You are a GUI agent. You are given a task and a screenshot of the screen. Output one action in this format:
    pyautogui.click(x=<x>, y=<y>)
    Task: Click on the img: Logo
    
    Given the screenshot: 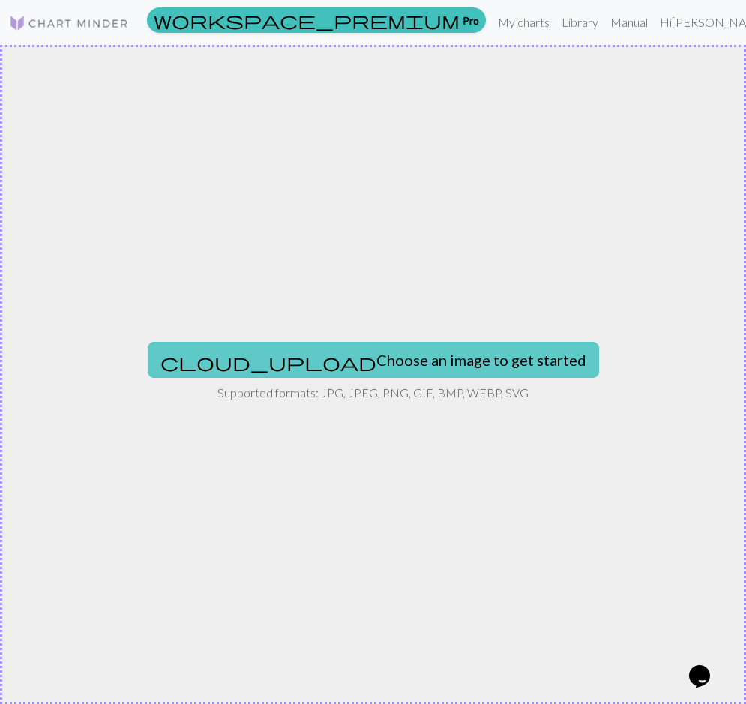 What is the action you would take?
    pyautogui.click(x=69, y=23)
    